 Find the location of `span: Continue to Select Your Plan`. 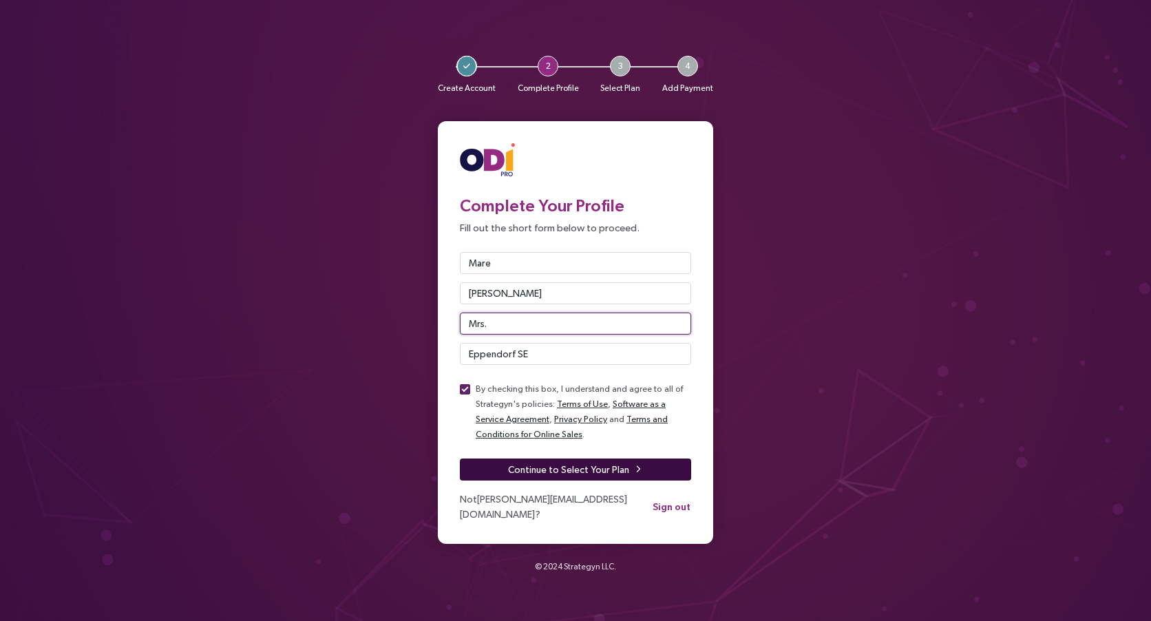

span: Continue to Select Your Plan is located at coordinates (569, 470).